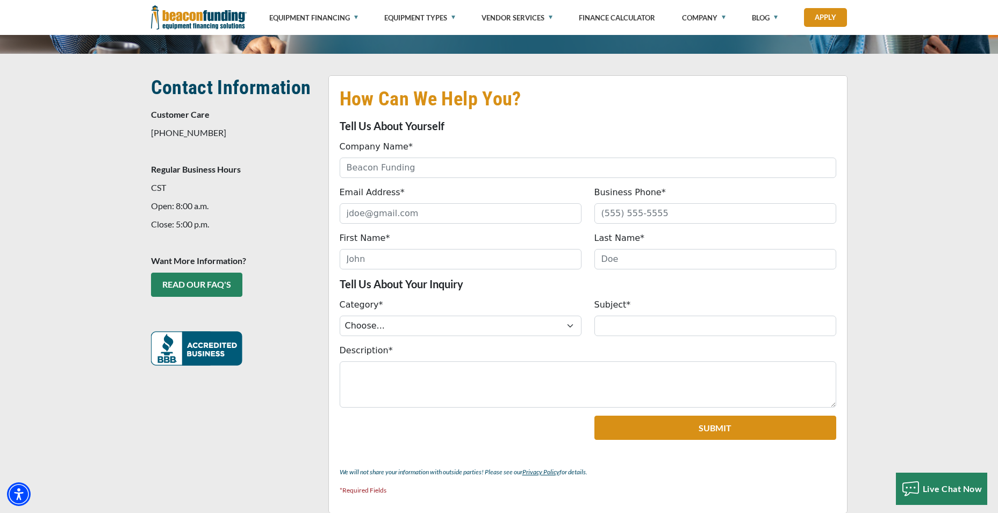 The image size is (998, 513). Describe the element at coordinates (588, 168) in the screenshot. I see `input: Beacon Funding` at that location.